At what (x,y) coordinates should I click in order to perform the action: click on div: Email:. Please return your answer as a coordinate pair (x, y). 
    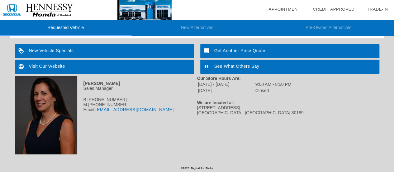
    Looking at the image, I should click on (106, 109).